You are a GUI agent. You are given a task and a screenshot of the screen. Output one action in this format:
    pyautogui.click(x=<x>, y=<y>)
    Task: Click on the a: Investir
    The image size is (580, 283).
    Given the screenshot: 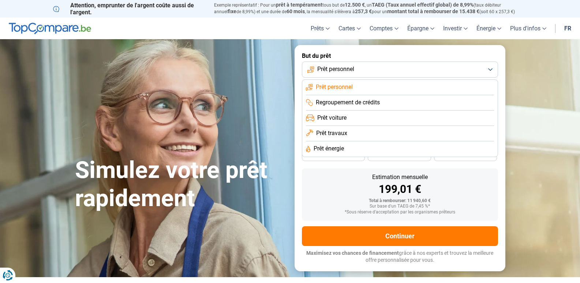 What is the action you would take?
    pyautogui.click(x=455, y=28)
    